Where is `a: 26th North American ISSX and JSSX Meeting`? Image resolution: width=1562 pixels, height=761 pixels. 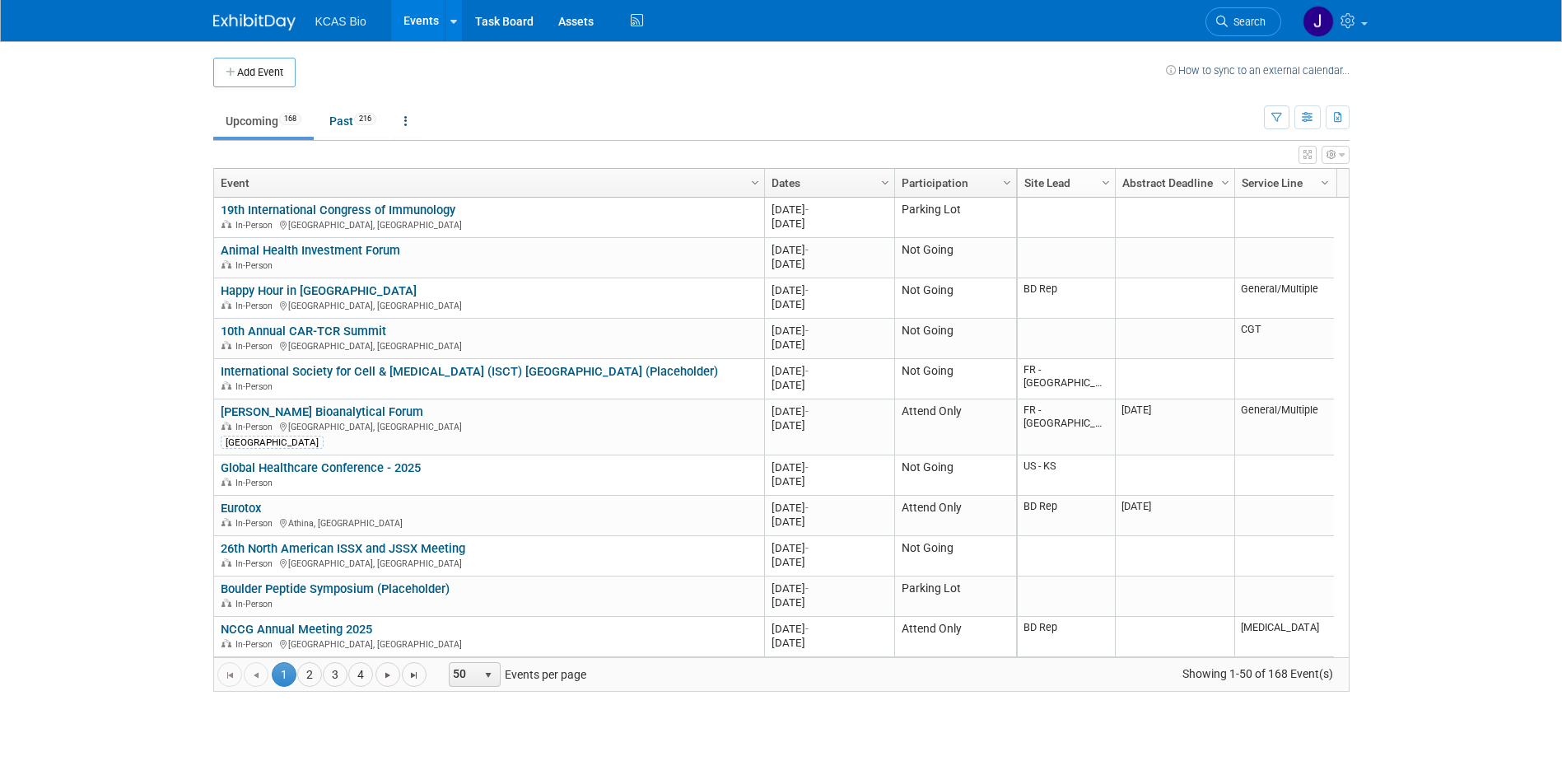
a: 26th North American ISSX and JSSX Meeting is located at coordinates (343, 549).